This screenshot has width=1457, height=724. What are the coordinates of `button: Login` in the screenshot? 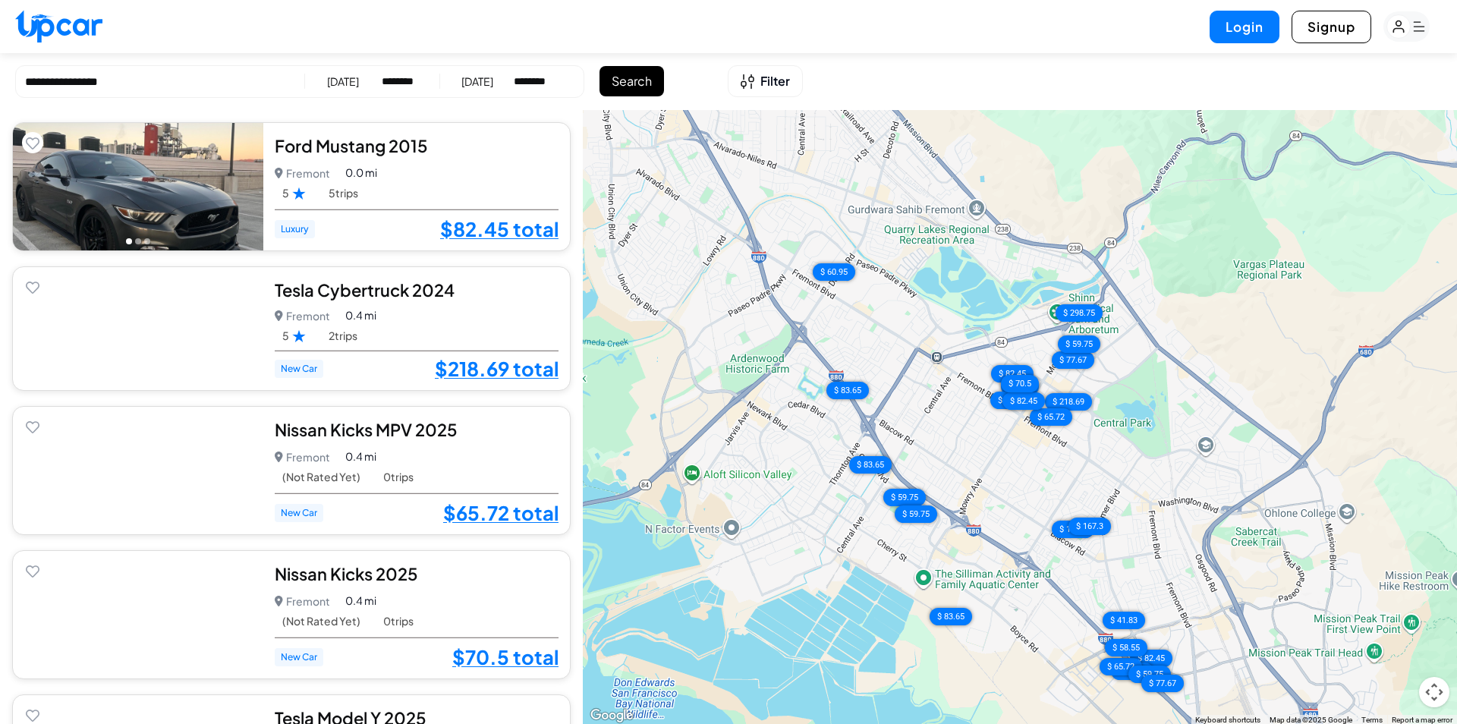 It's located at (1245, 27).